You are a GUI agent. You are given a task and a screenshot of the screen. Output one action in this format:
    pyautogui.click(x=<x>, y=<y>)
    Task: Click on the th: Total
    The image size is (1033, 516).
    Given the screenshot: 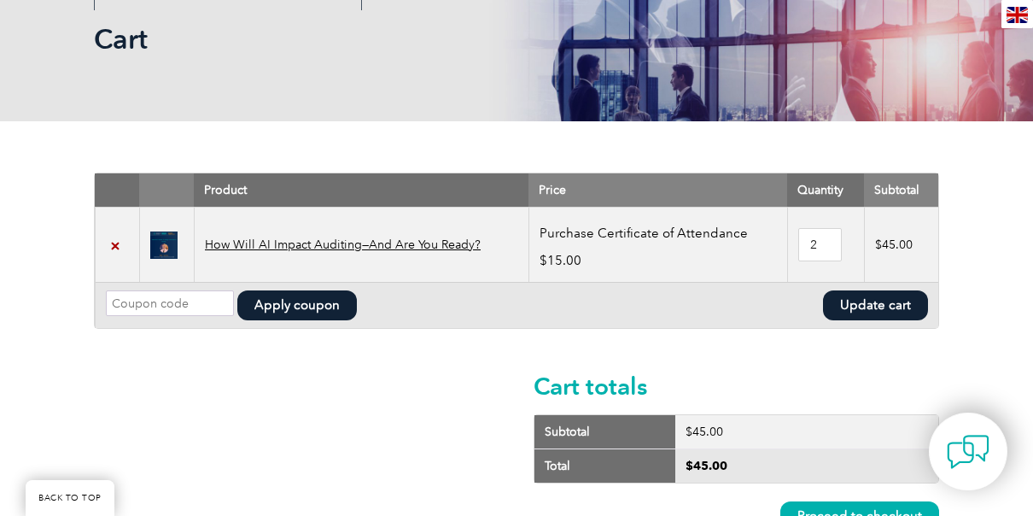 What is the action you would take?
    pyautogui.click(x=605, y=465)
    